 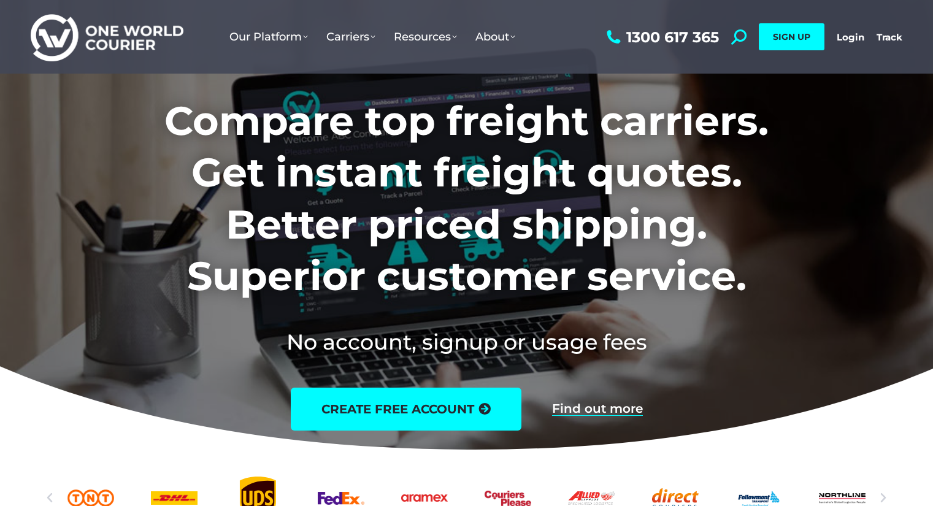 I want to click on a: Our Platform, so click(x=269, y=37).